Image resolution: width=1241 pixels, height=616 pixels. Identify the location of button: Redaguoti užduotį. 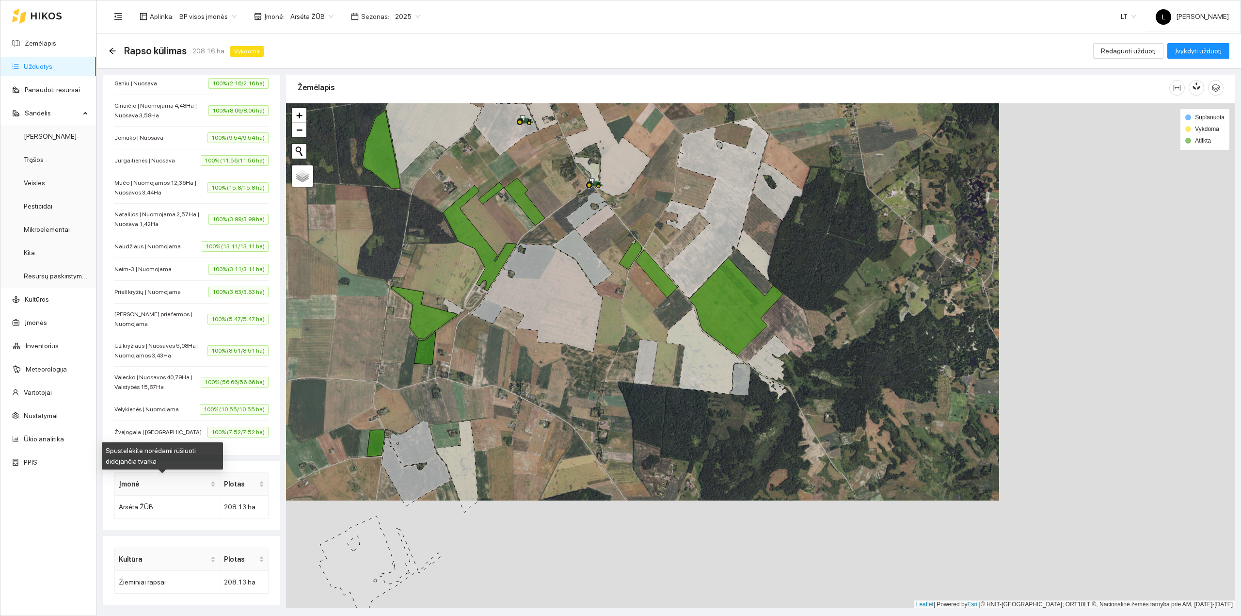
(1128, 51).